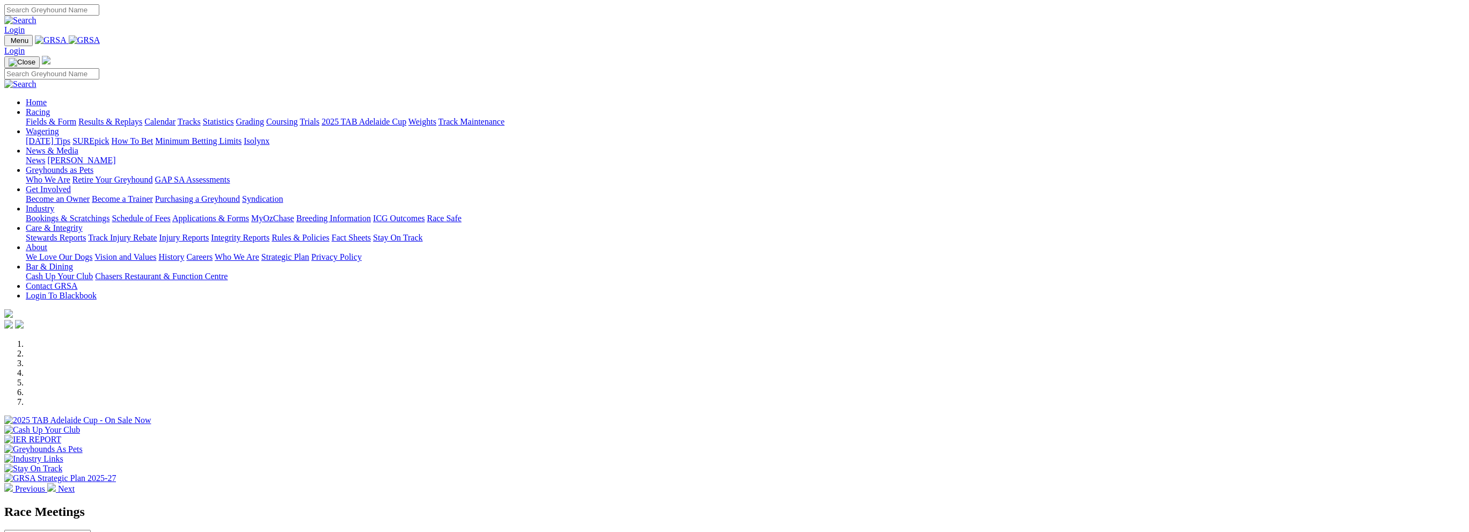  I want to click on a: Tracks, so click(189, 121).